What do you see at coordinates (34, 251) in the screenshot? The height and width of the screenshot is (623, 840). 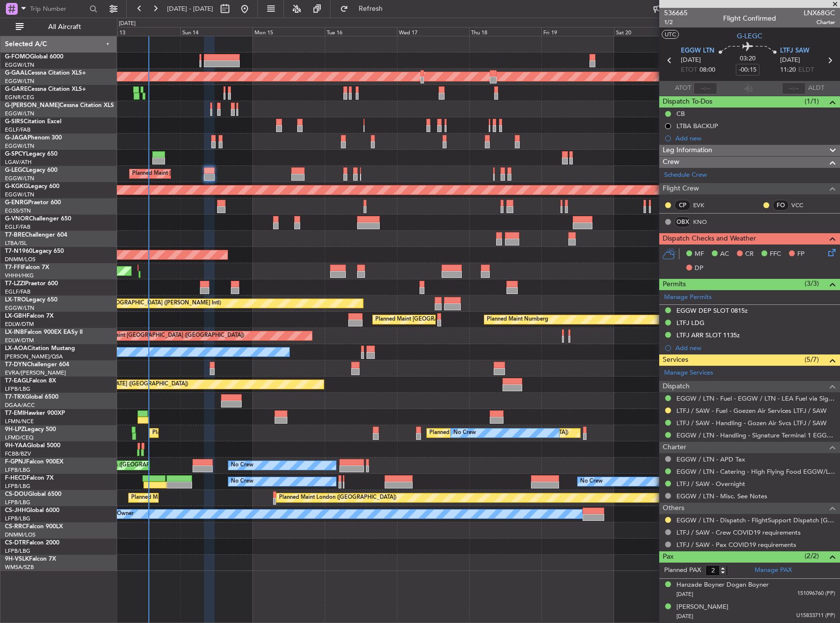 I see `a: T7-N1960Legacy 650` at bounding box center [34, 251].